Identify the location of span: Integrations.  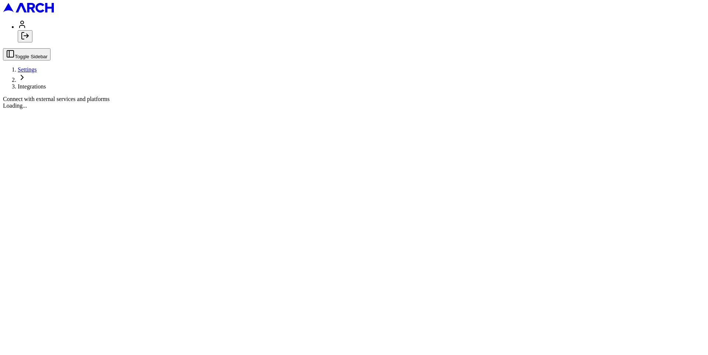
(32, 86).